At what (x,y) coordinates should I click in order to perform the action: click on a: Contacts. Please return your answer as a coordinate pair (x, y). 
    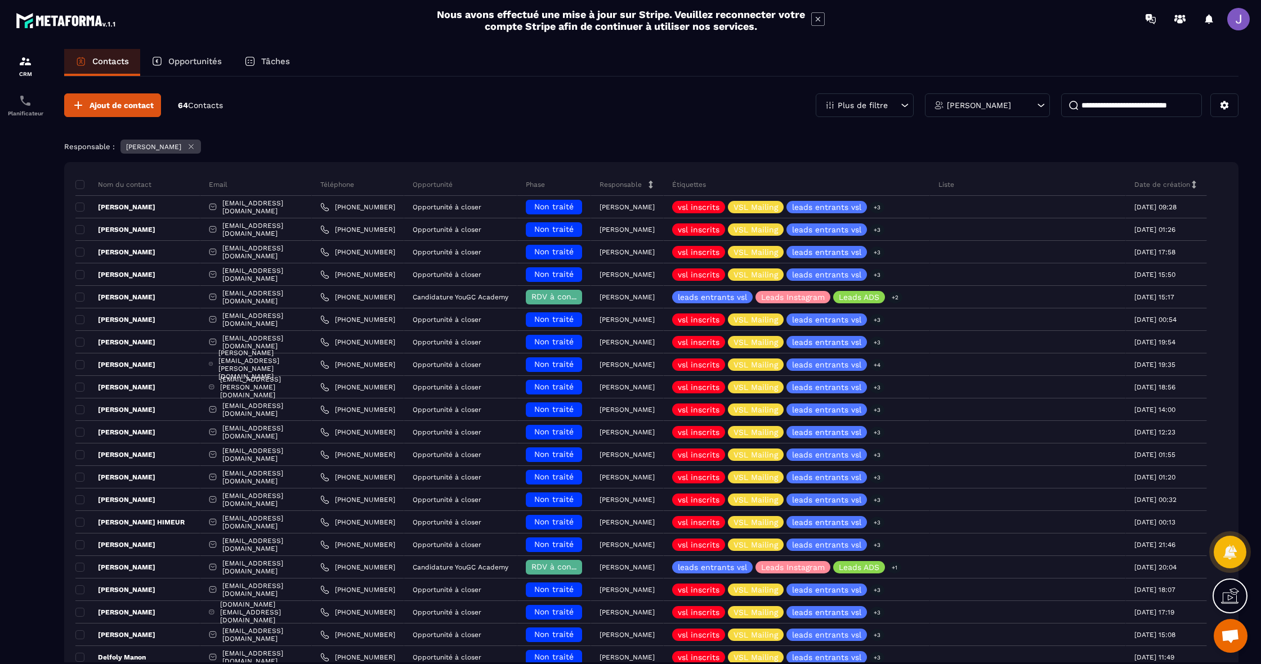
    Looking at the image, I should click on (102, 62).